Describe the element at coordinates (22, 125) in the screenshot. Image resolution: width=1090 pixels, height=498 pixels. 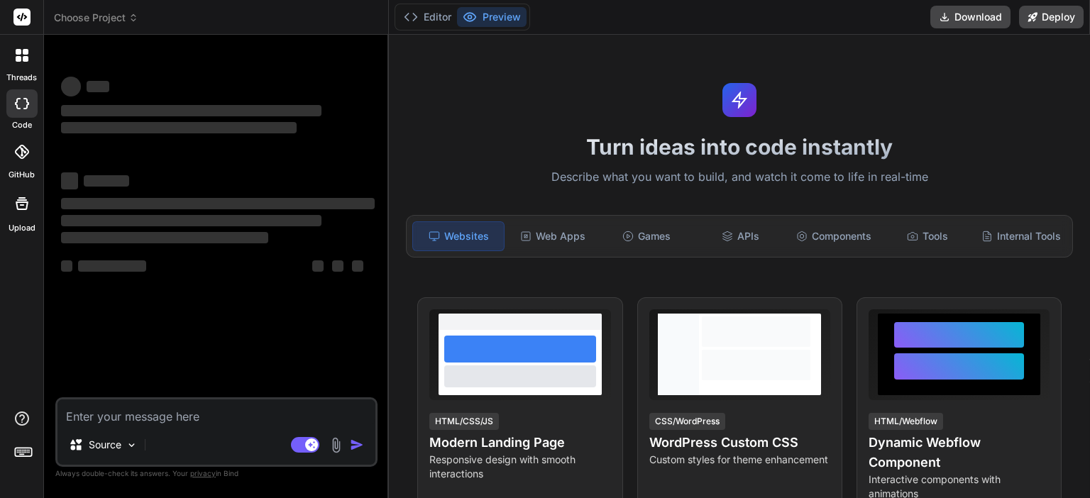
I see `label: code` at that location.